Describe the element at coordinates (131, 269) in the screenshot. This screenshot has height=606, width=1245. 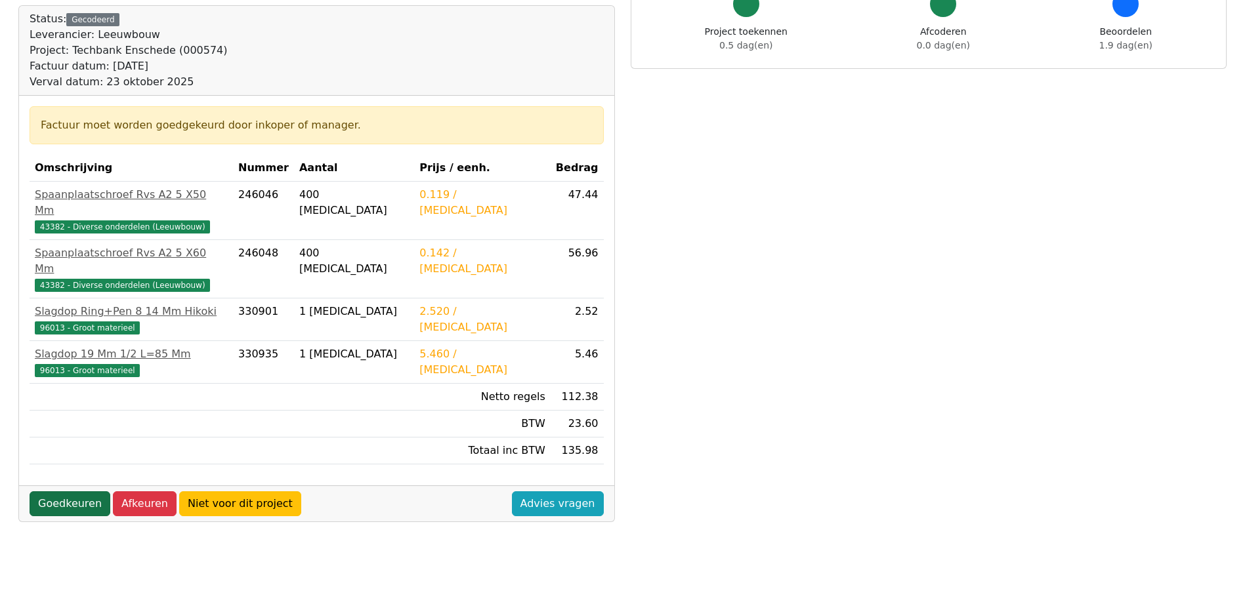
I see `a: Spaanplaatschroef Rvs A2 5 X60 Mm43382 - Diverse onderdelen (Leeuwbouw)` at that location.